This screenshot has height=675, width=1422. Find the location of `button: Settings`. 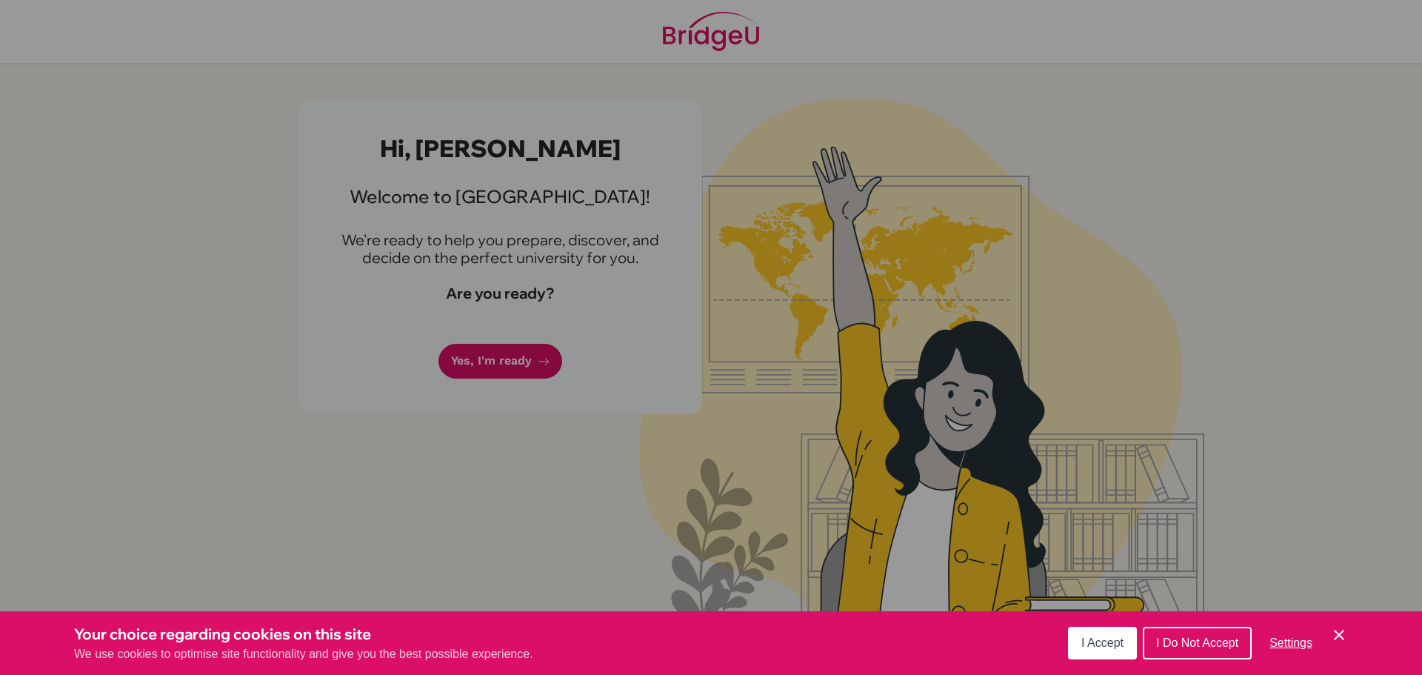

button: Settings is located at coordinates (1291, 643).